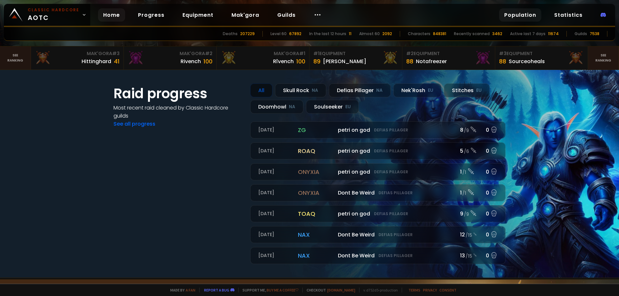  I want to click on div: 848381, so click(440, 34).